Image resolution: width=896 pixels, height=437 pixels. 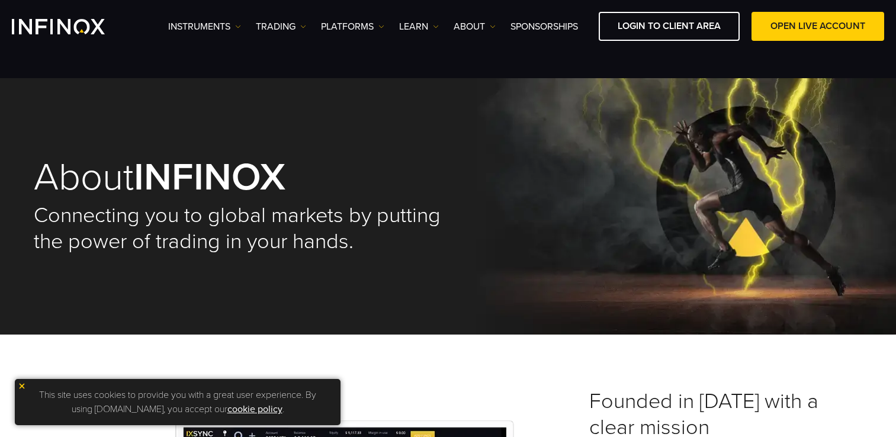 I want to click on a: Instruments, so click(x=204, y=27).